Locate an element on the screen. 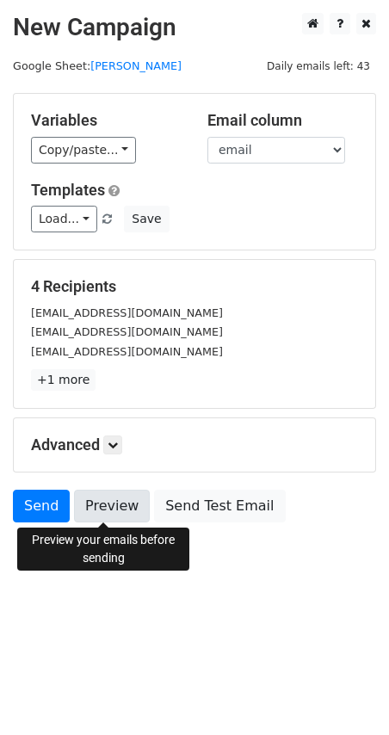 This screenshot has width=389, height=735. a: Copy/paste... is located at coordinates (83, 150).